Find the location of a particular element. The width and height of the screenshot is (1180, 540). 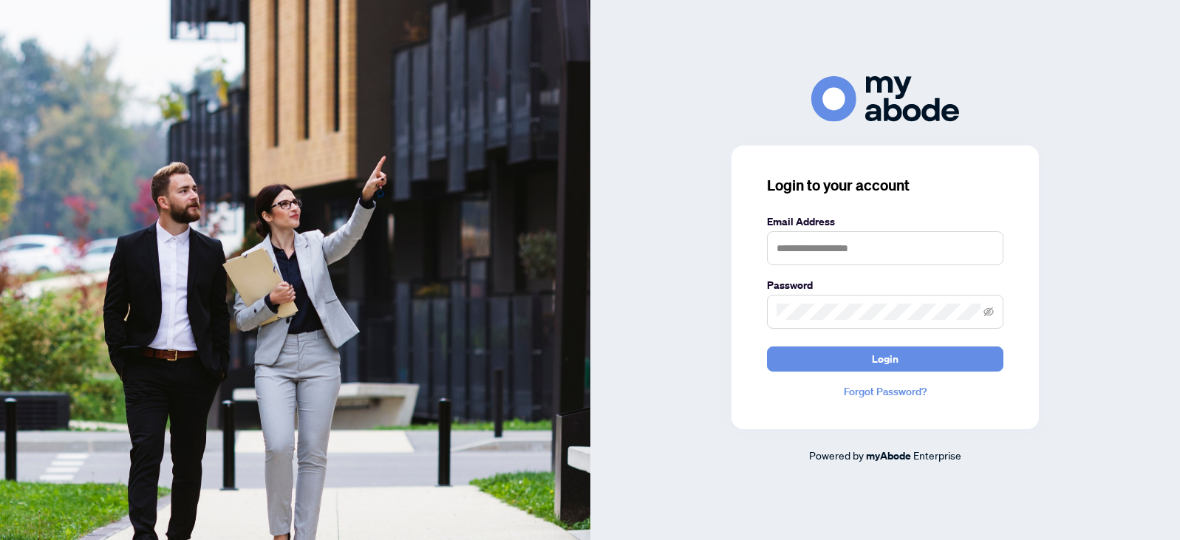

label: Password is located at coordinates (885, 285).